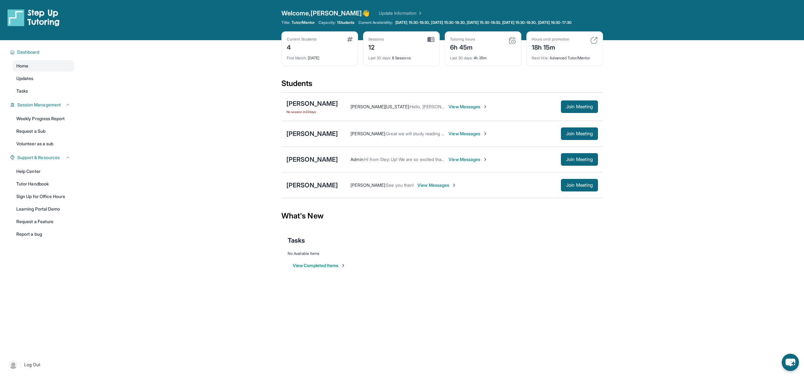 Image resolution: width=804 pixels, height=376 pixels. What do you see at coordinates (13, 365) in the screenshot?
I see `img: user-img` at bounding box center [13, 365].